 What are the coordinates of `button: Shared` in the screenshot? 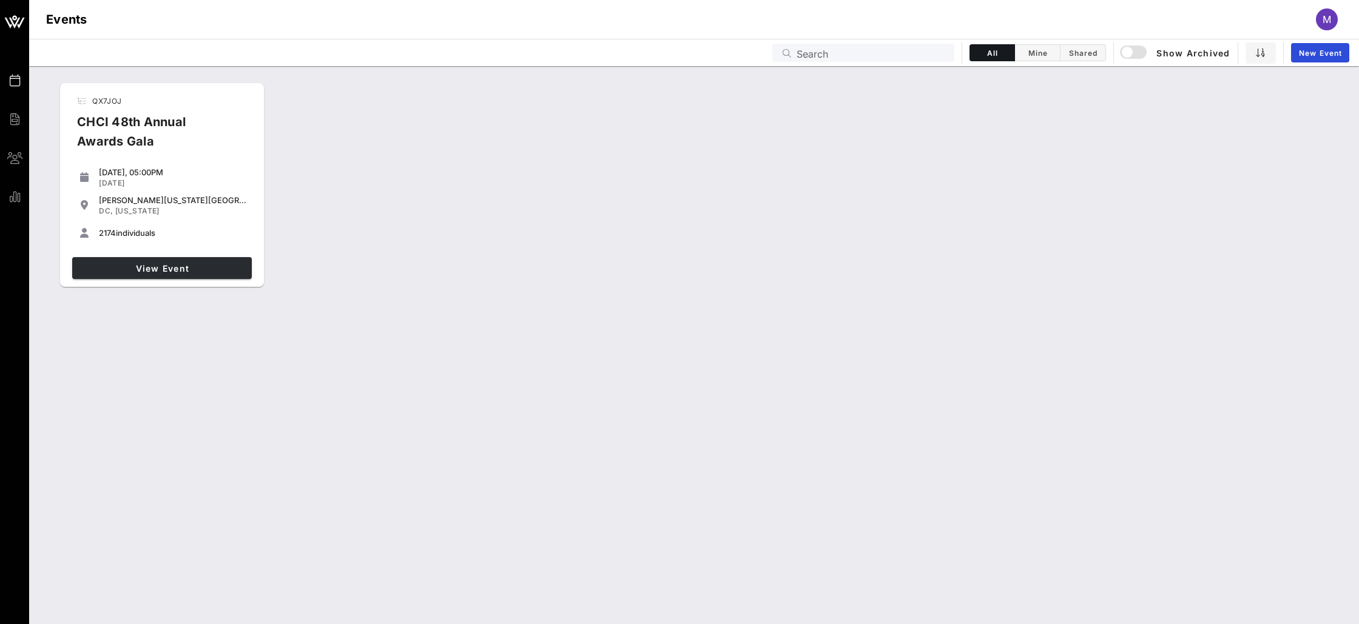 It's located at (1083, 53).